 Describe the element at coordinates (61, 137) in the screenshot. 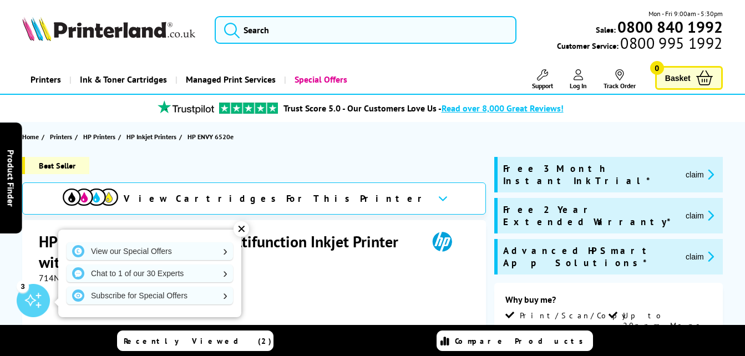

I see `span: Printers` at that location.